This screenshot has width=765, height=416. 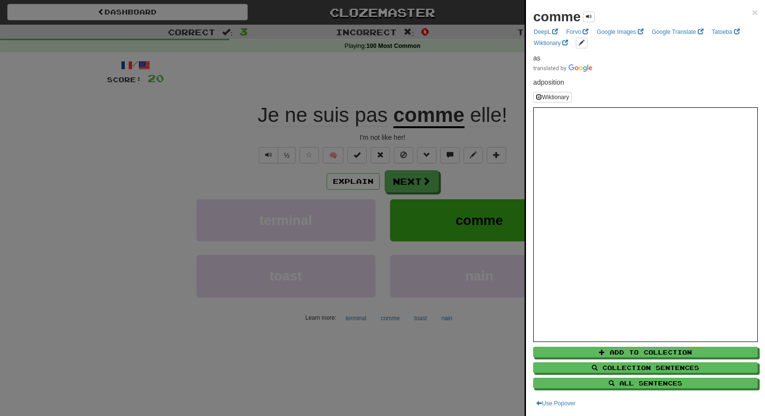 What do you see at coordinates (645, 352) in the screenshot?
I see `button: Add to Collection` at bounding box center [645, 352].